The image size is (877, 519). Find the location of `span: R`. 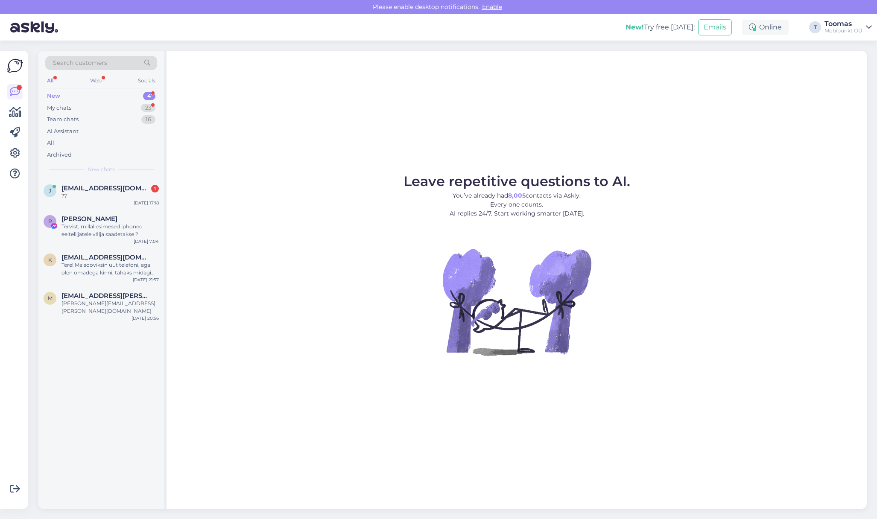

span: R is located at coordinates (50, 221).